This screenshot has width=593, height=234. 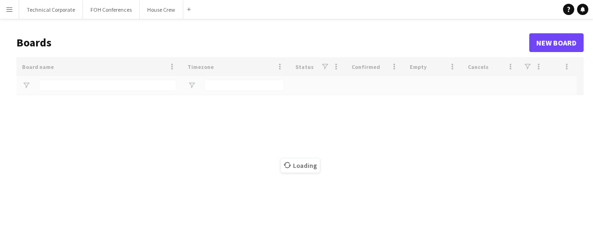 I want to click on button: House Crew, so click(x=161, y=9).